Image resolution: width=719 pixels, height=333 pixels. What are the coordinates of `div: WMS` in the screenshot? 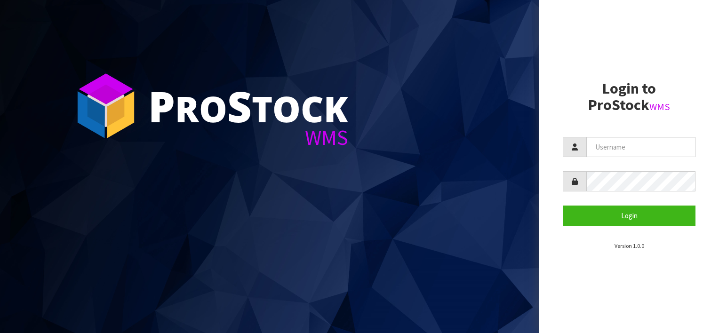 It's located at (248, 137).